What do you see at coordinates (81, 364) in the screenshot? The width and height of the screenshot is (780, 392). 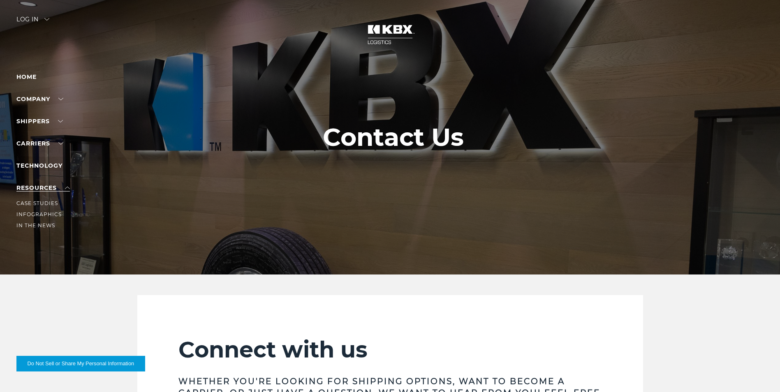 I see `button: Do Not Sell or Share My Personal Information` at bounding box center [81, 364].